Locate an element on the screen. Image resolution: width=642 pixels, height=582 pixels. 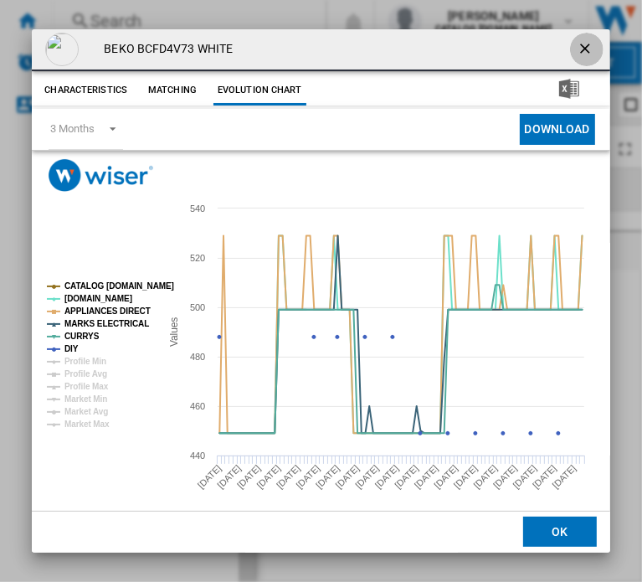
img: empty.gif is located at coordinates (62, 49).